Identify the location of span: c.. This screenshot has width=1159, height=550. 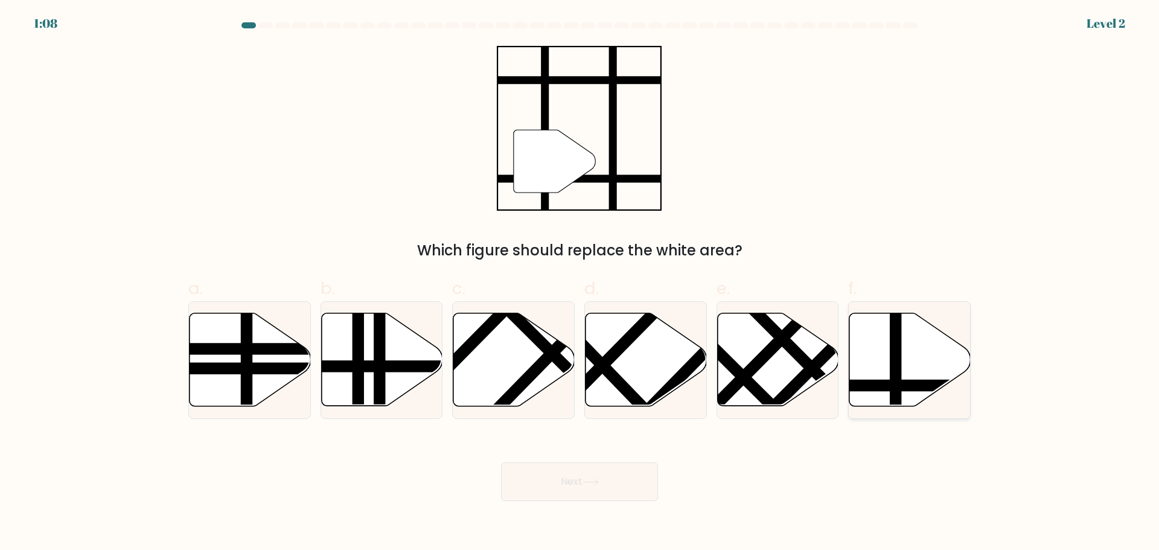
(459, 288).